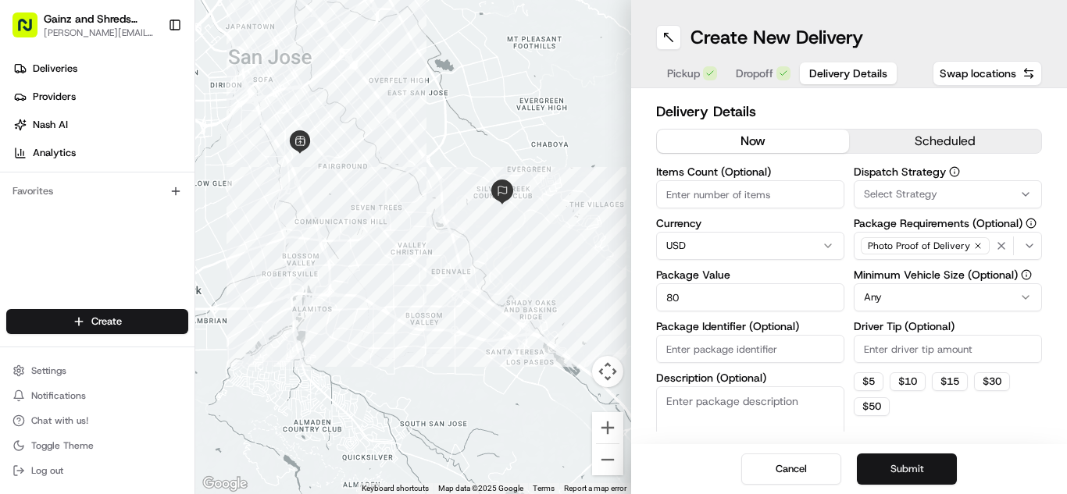 This screenshot has height=494, width=1067. I want to click on input: Clear, so click(149, 109).